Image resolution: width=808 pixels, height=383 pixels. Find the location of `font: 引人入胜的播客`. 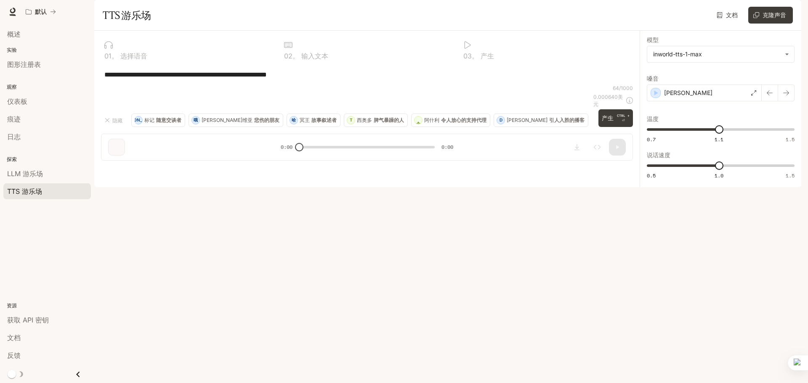

font: 引人入胜的播客 is located at coordinates (567, 120).